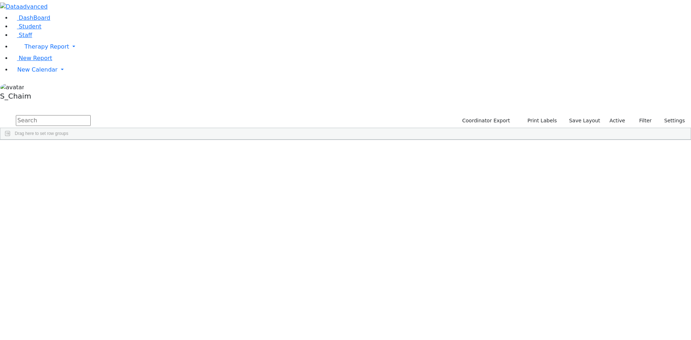 The height and width of the screenshot is (340, 691). Describe the element at coordinates (351, 70) in the screenshot. I see `a: New Calendar` at that location.